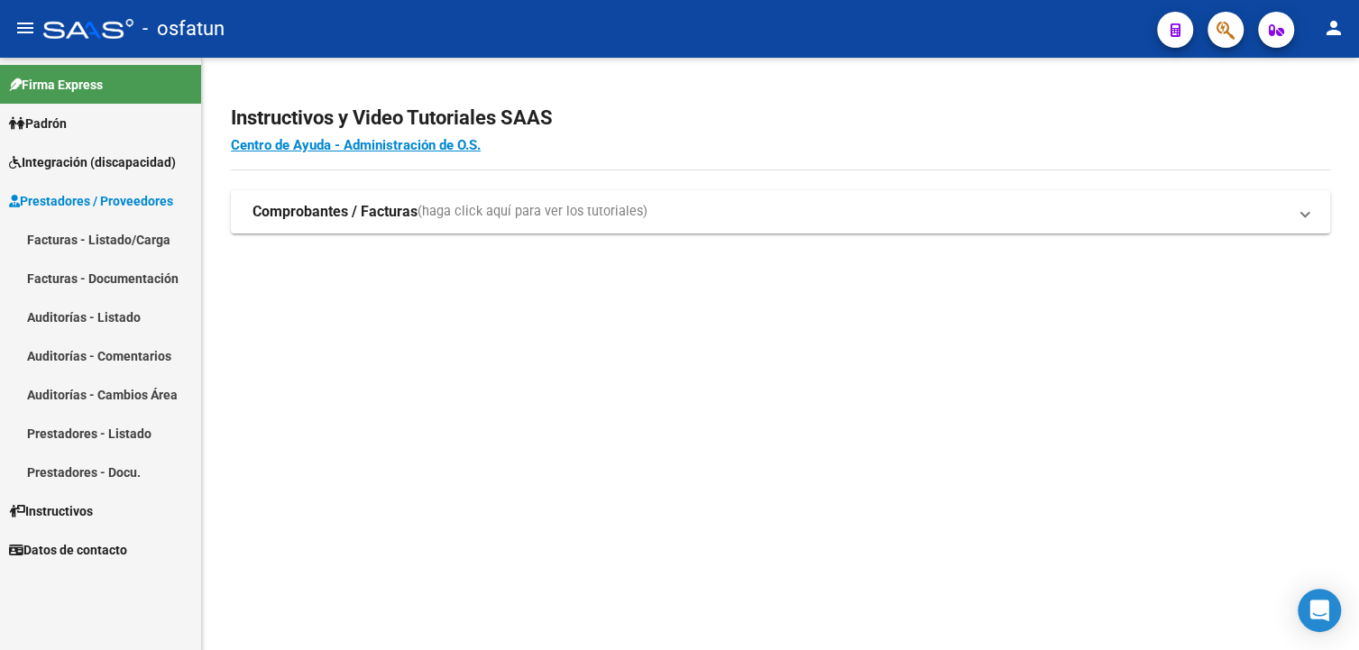  I want to click on div: Open Intercom Messenger, so click(1320, 611).